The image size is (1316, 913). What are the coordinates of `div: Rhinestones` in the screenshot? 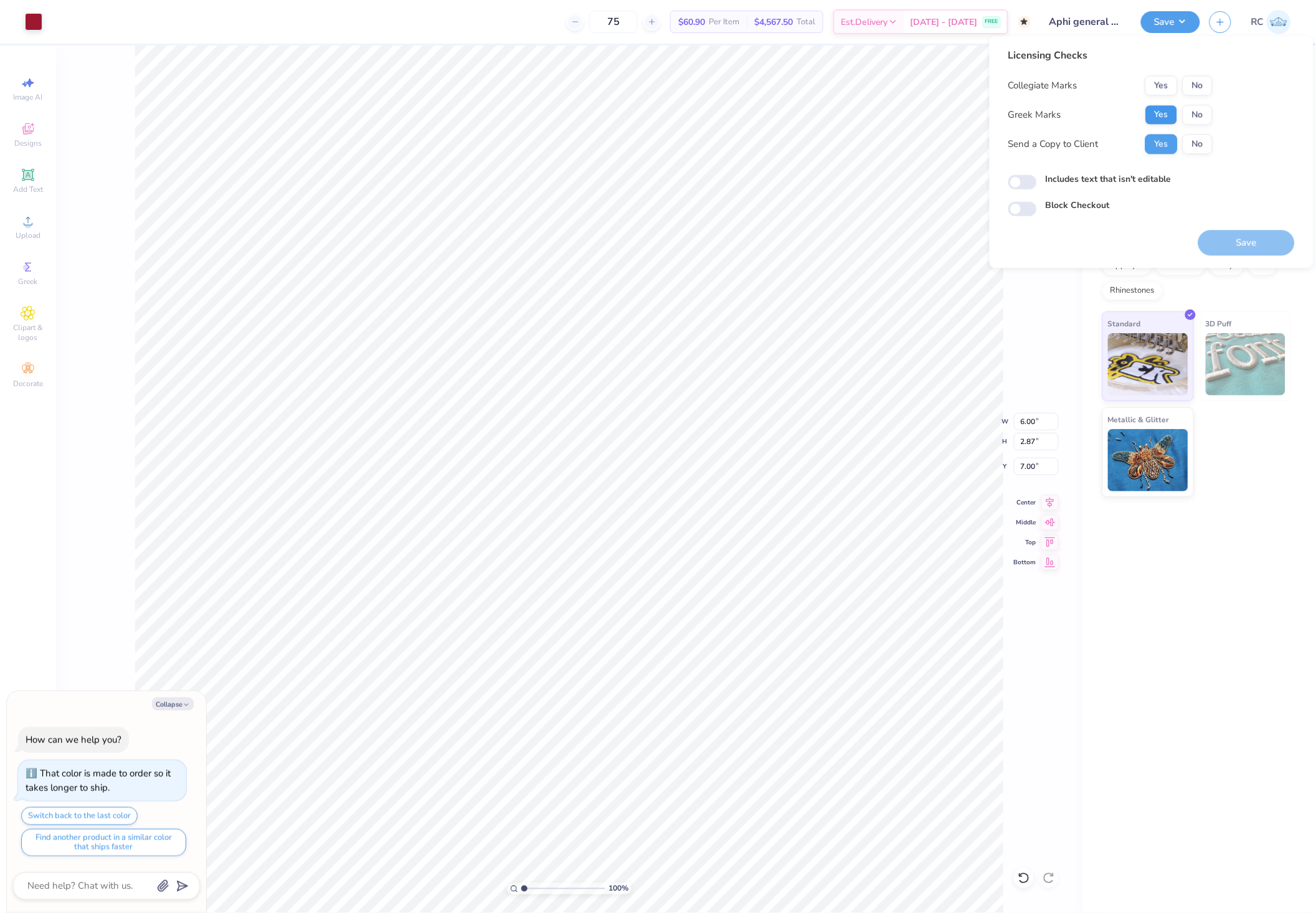 It's located at (1132, 291).